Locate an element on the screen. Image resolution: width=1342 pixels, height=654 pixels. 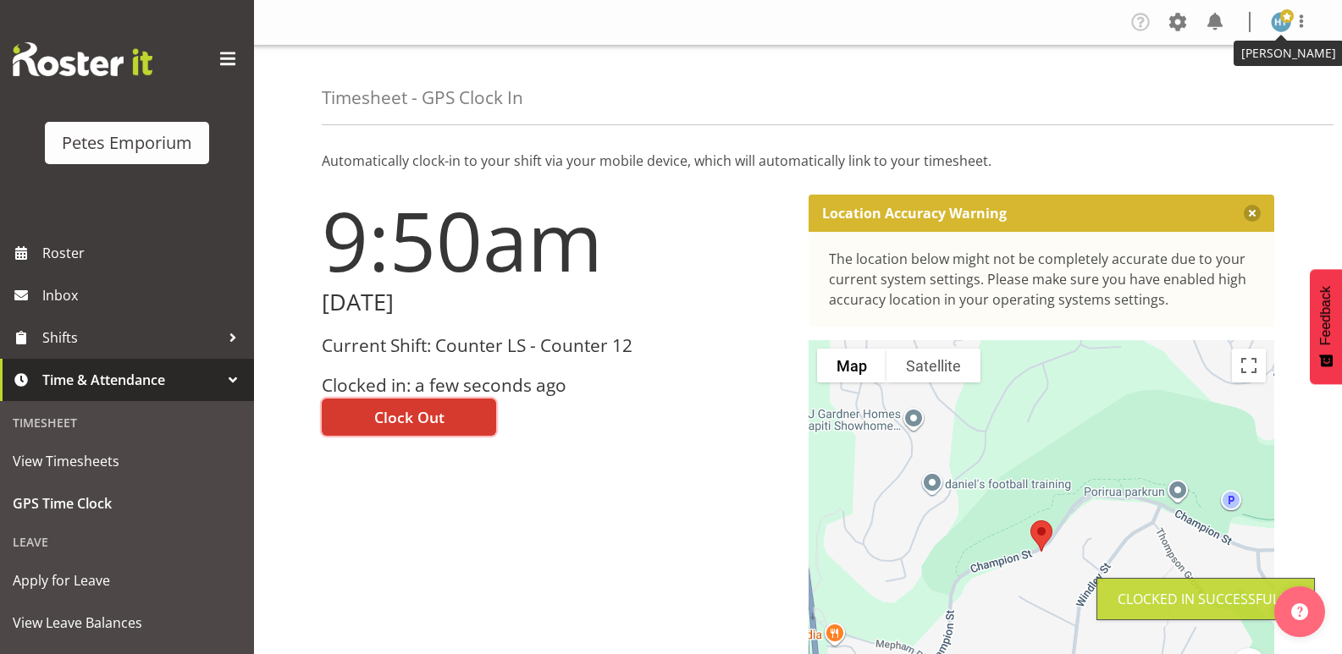
button: Show street map is located at coordinates (851, 366).